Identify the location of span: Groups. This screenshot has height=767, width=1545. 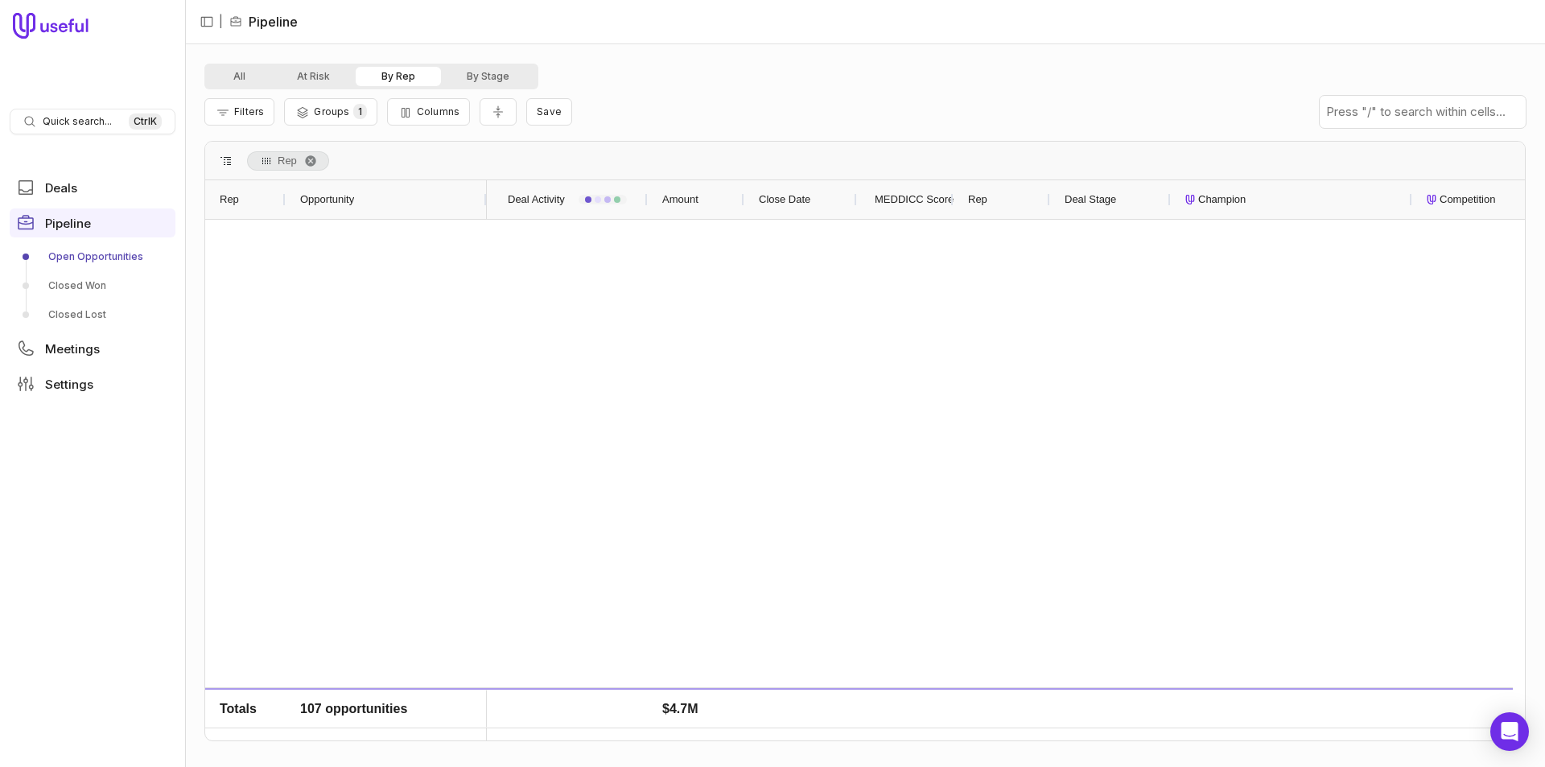
(332, 111).